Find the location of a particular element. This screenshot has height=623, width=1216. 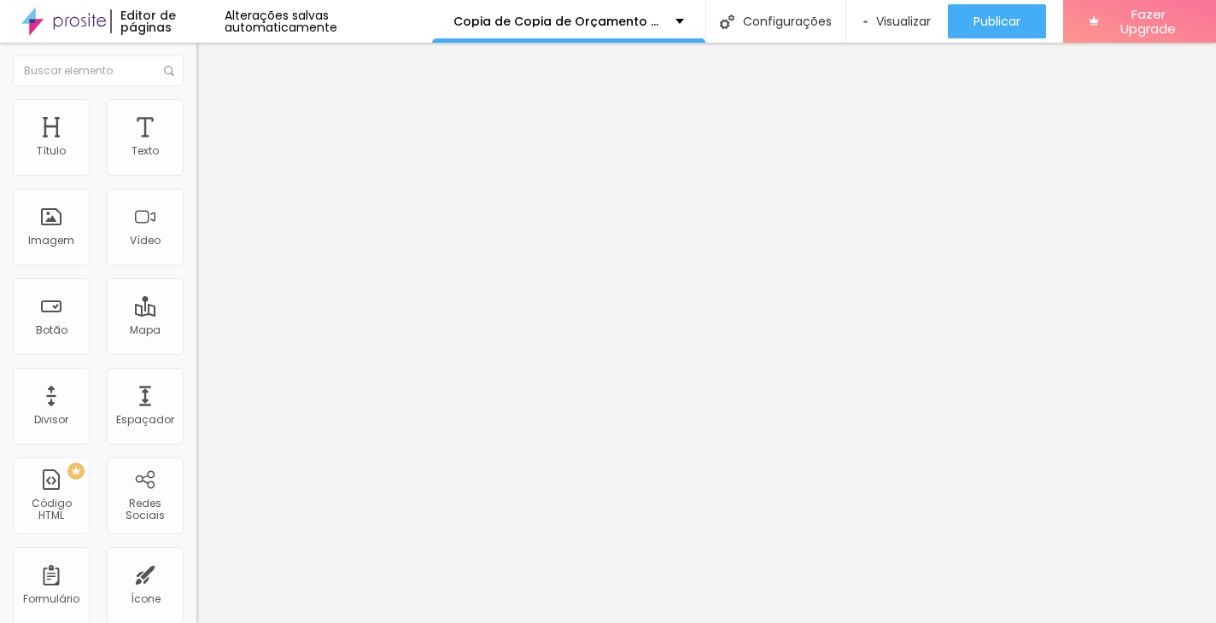

p: Copia de Copia de Orçamento Casamento25 -26 is located at coordinates (557, 21).